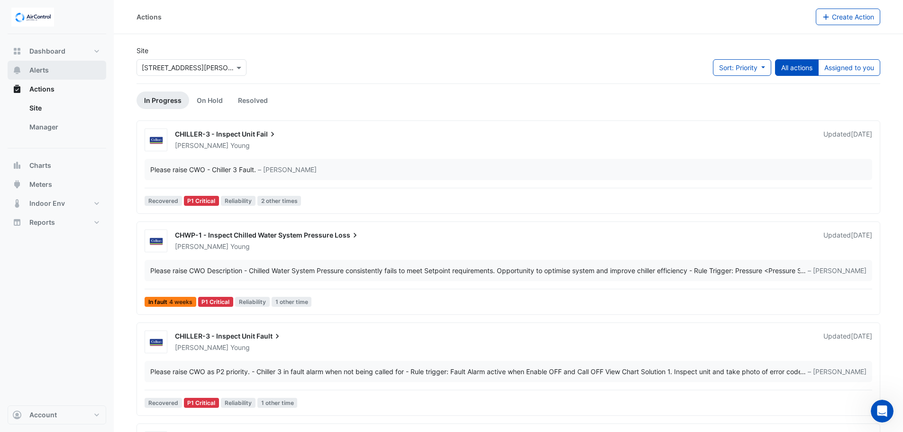 The height and width of the screenshot is (432, 903). I want to click on button: Alerts, so click(57, 70).